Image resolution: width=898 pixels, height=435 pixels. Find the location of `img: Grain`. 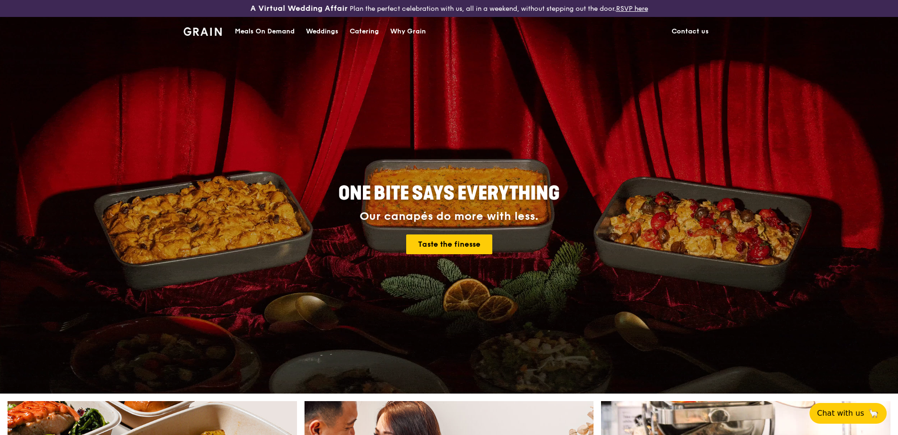

img: Grain is located at coordinates (202, 32).